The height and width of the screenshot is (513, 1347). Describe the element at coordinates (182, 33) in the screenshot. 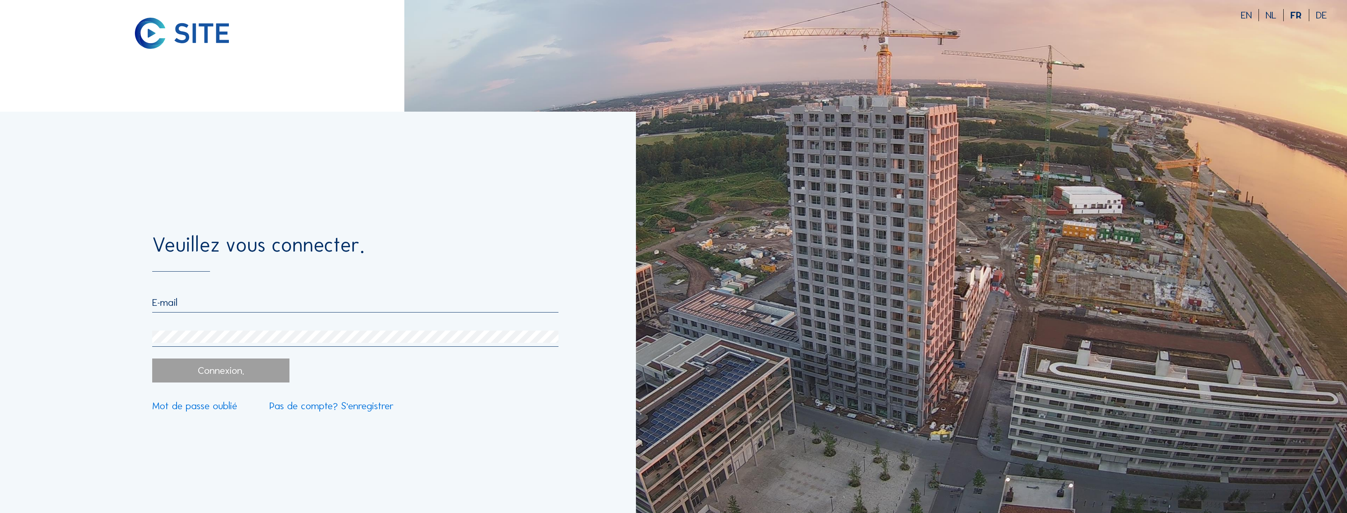

I see `img: C-SITE logo` at that location.